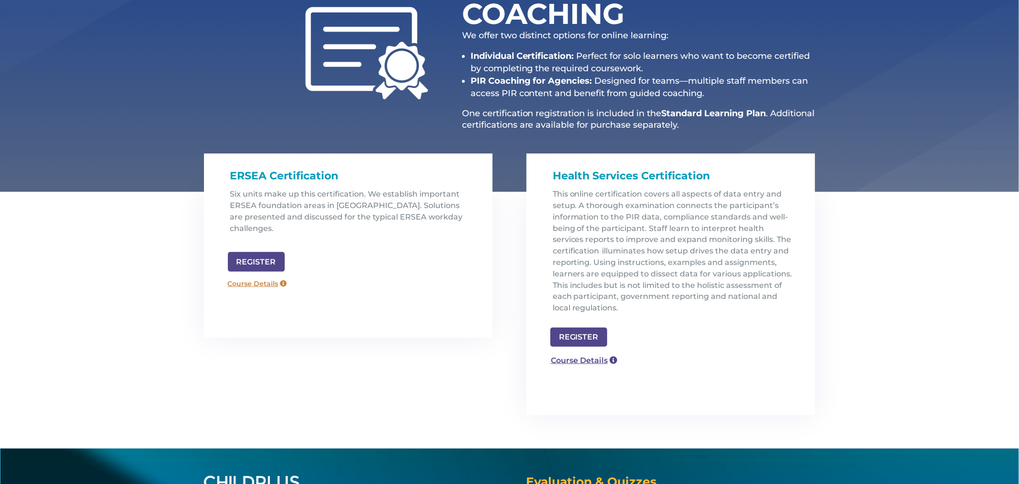 This screenshot has width=1019, height=484. What do you see at coordinates (522, 56) in the screenshot?
I see `strong: Individual Certification:` at bounding box center [522, 56].